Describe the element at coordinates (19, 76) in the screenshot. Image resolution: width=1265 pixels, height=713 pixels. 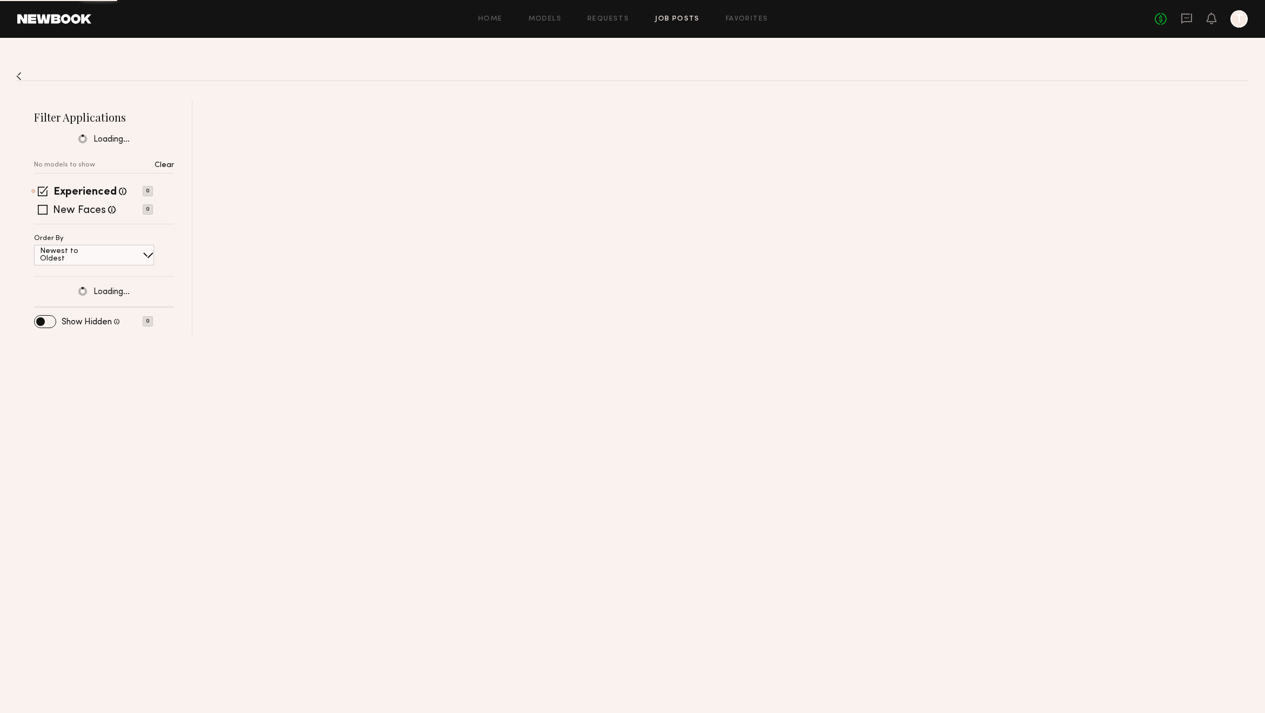
I see `img: Back to previous page` at that location.